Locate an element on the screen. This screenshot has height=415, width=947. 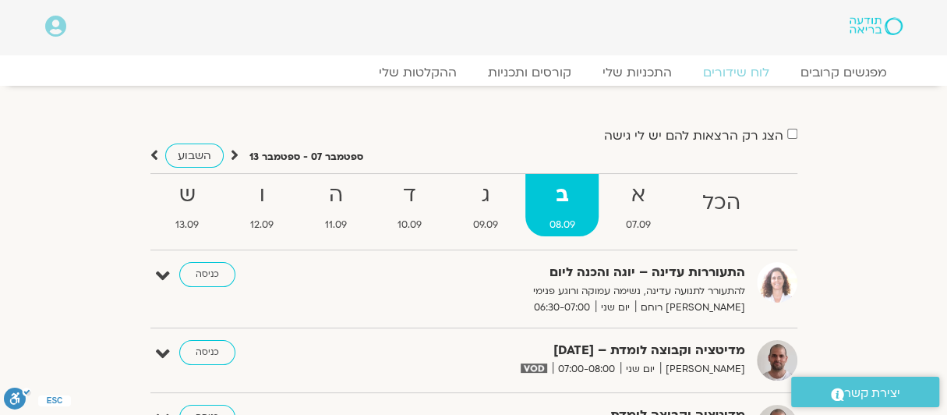
nav: Menu is located at coordinates (474, 72).